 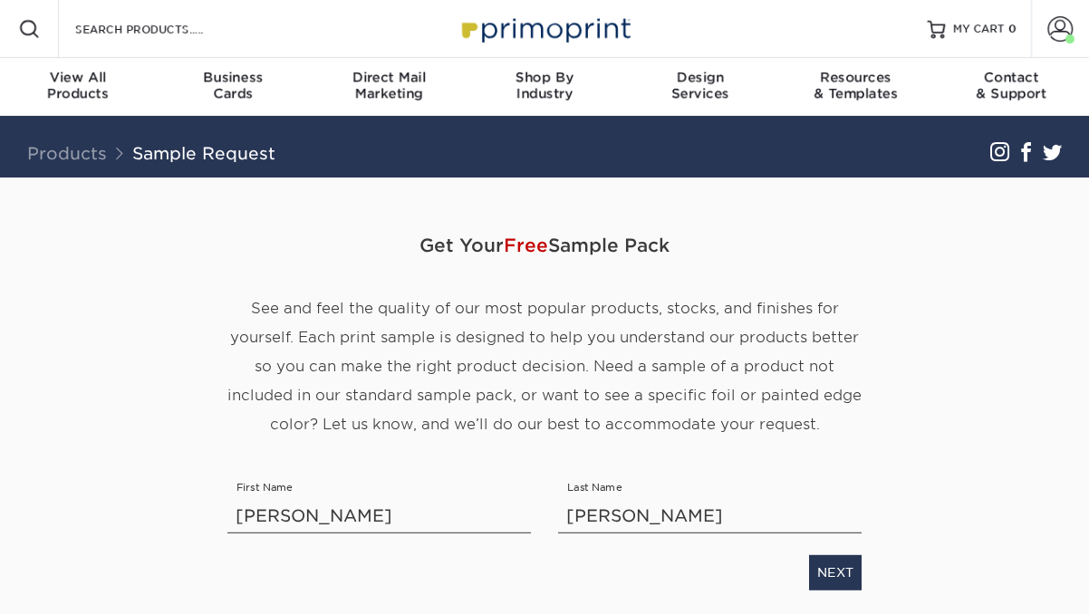 What do you see at coordinates (545, 77) in the screenshot?
I see `span: Shop By` at bounding box center [545, 77].